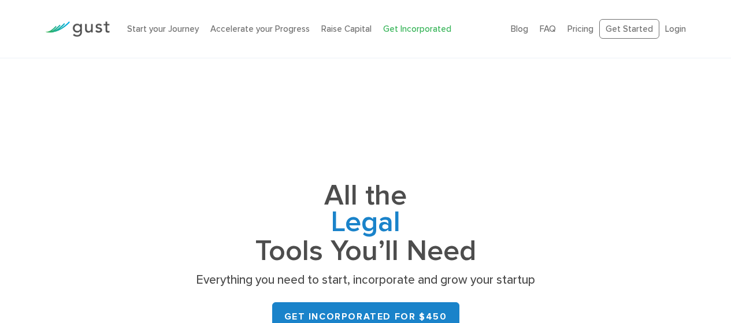 The image size is (731, 323). I want to click on a: Start your Journey, so click(163, 29).